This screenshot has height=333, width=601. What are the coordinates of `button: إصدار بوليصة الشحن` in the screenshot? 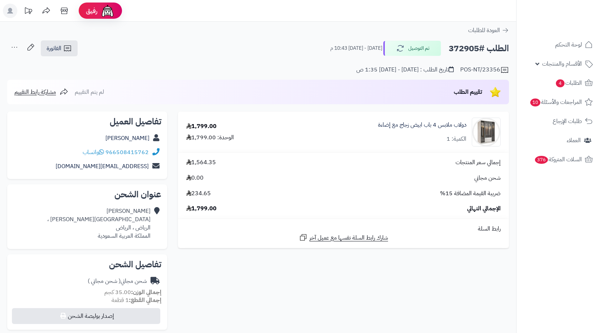 It's located at (86, 316).